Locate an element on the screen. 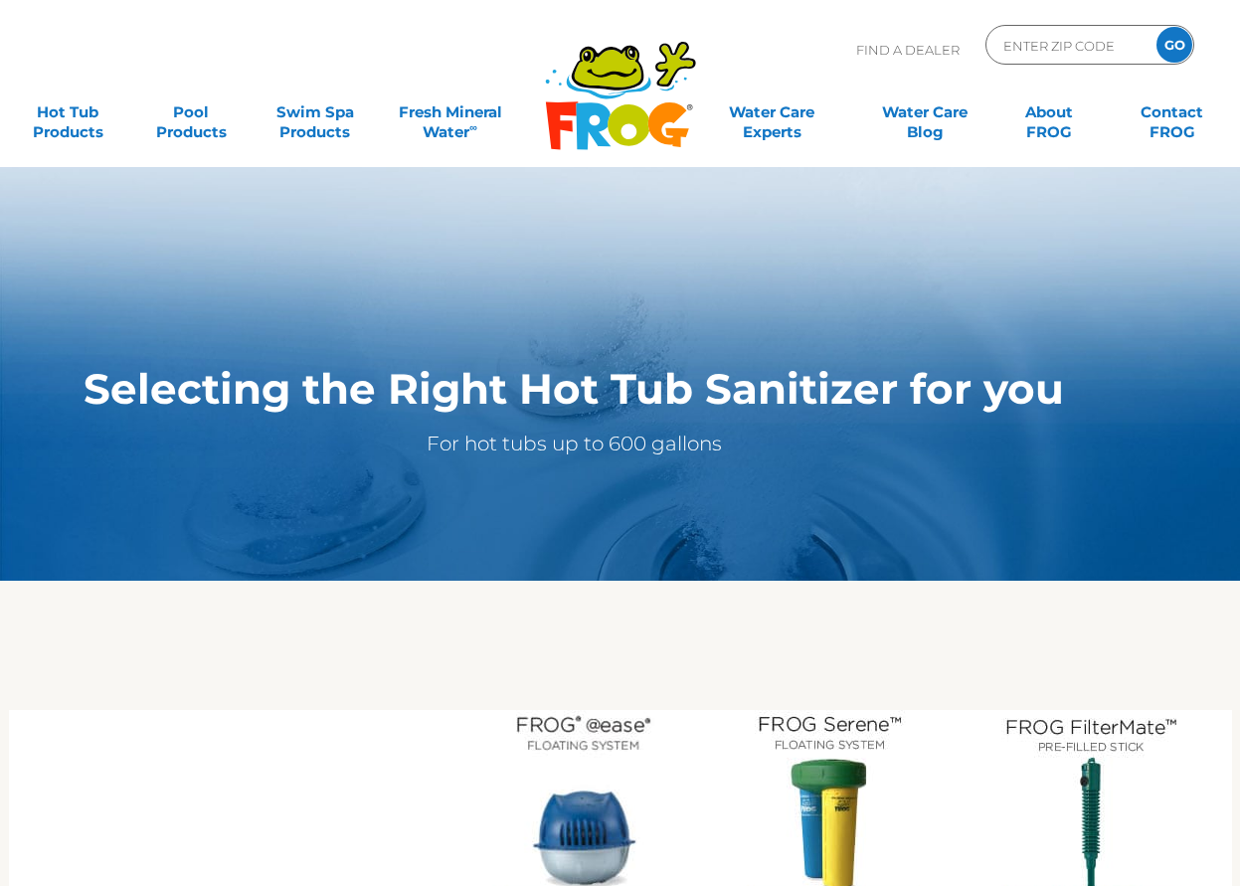 The image size is (1240, 886). p: For hot tubs up to 600 gallons is located at coordinates (574, 443).